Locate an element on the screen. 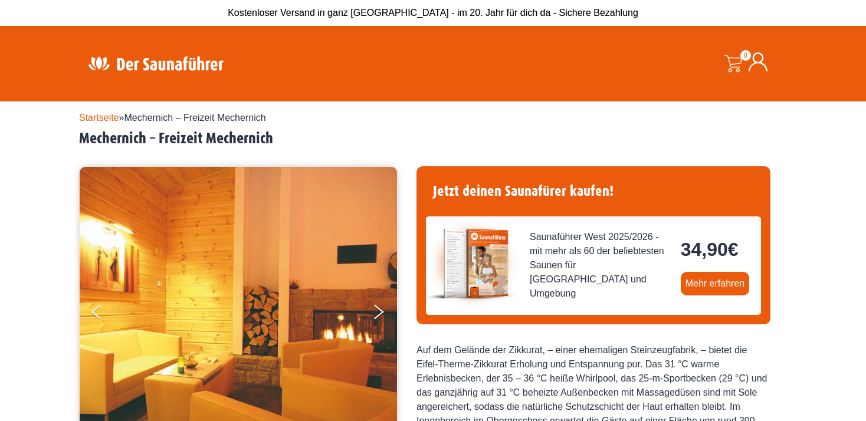 This screenshot has height=421, width=866. span: Mechernich – Freizeit Mechernich is located at coordinates (195, 117).